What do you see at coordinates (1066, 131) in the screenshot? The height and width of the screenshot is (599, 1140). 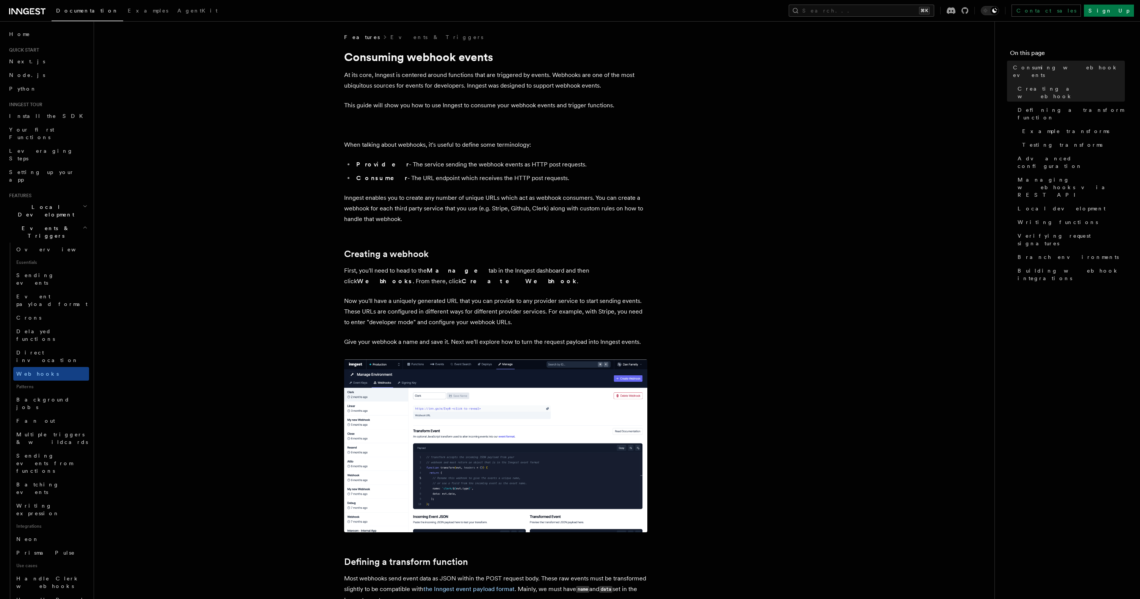 I see `span: Example transforms` at bounding box center [1066, 131].